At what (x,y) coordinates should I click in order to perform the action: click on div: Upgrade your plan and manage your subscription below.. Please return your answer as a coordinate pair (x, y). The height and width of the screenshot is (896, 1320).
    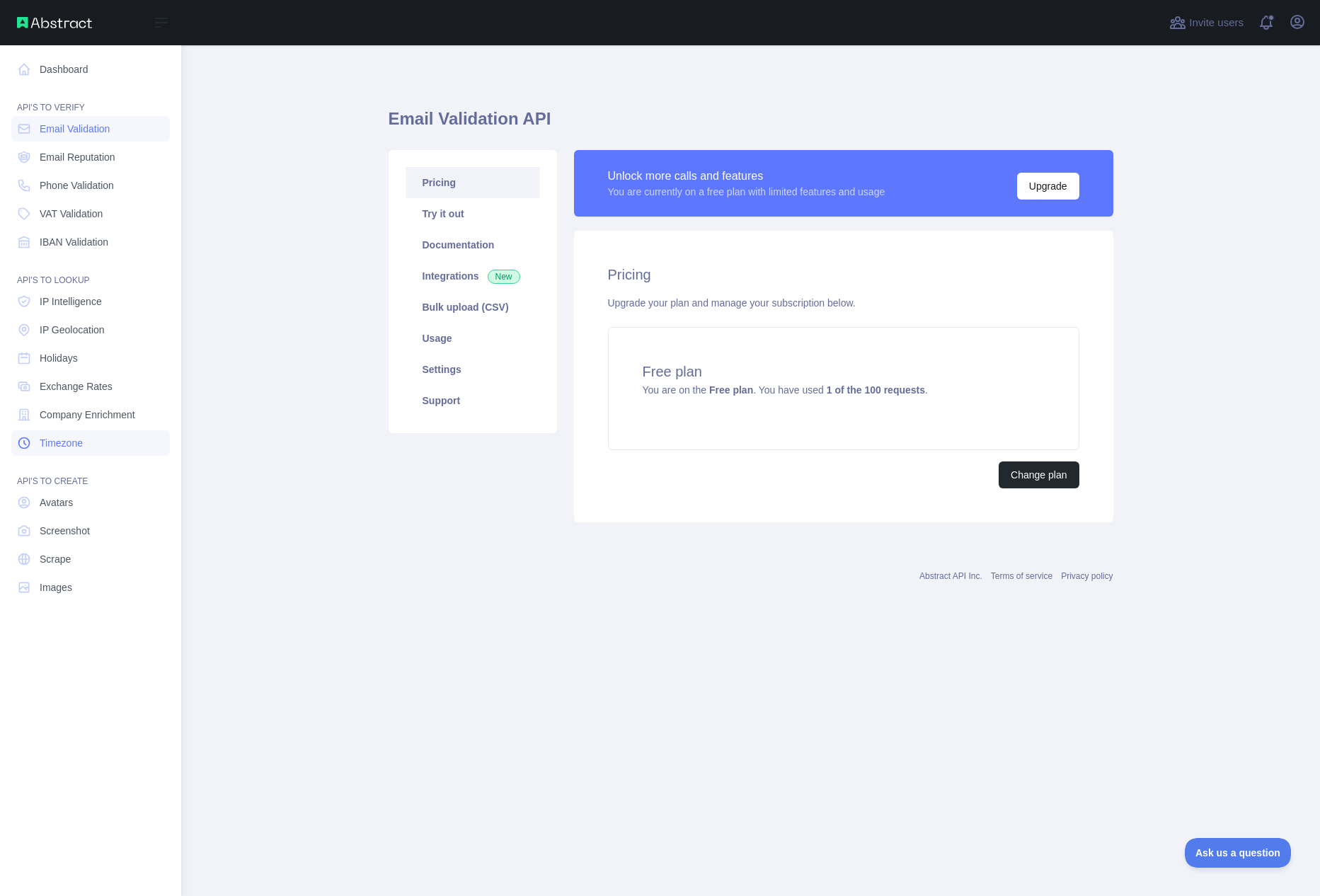
    Looking at the image, I should click on (844, 303).